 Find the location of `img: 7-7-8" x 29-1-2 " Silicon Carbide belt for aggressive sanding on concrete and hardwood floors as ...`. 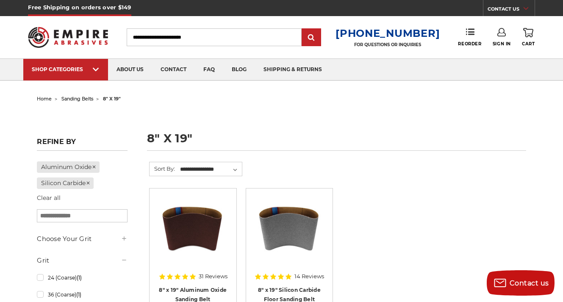

img: 7-7-8" x 29-1-2 " Silicon Carbide belt for aggressive sanding on concrete and hardwood floors as ... is located at coordinates (289, 228).